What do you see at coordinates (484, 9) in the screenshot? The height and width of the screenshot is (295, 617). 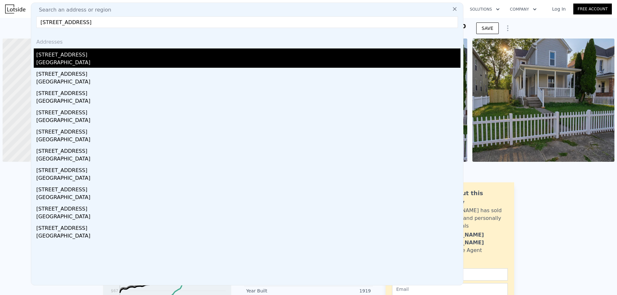 I see `button: Solutions` at bounding box center [484, 9].